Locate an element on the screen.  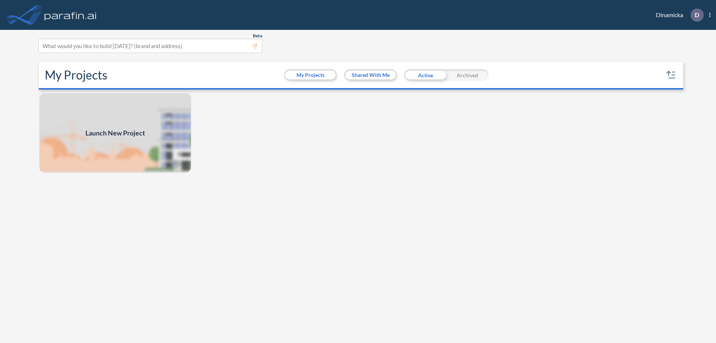
img: add is located at coordinates (115, 133).